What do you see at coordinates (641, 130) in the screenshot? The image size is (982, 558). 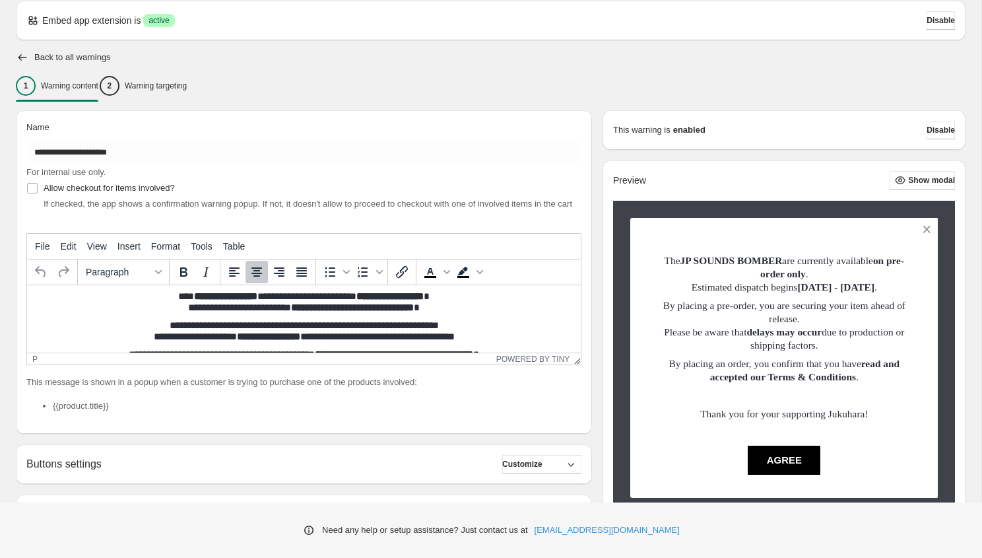 I see `p: This warning is` at bounding box center [641, 130].